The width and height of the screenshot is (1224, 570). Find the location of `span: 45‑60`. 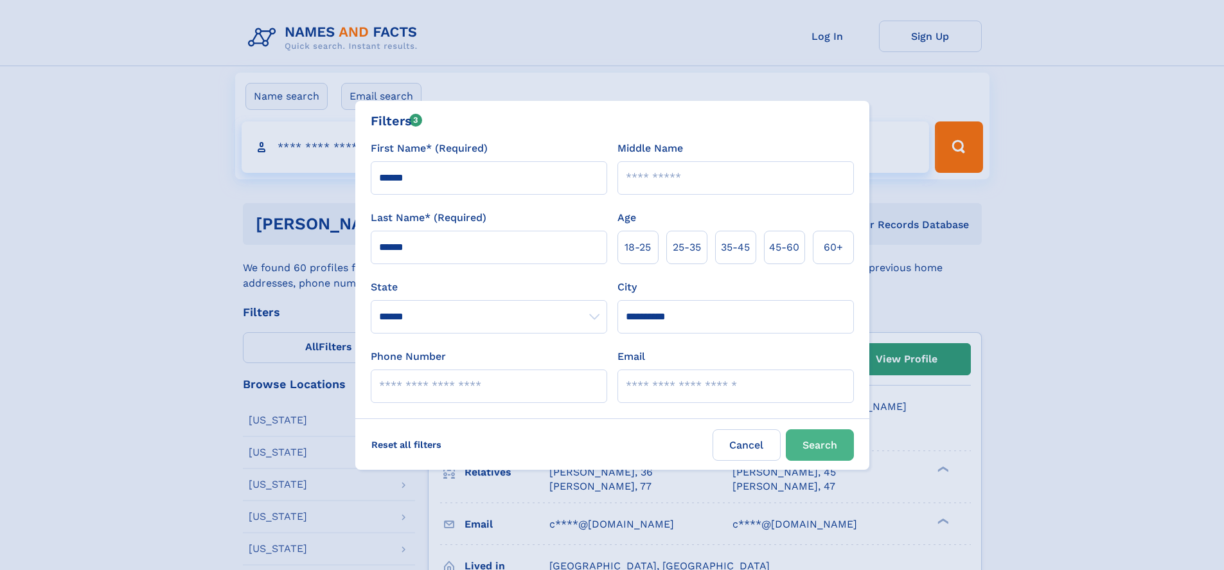

span: 45‑60 is located at coordinates (784, 247).